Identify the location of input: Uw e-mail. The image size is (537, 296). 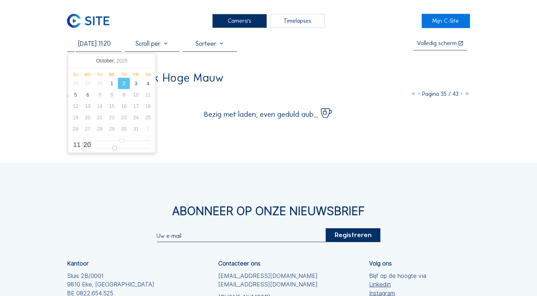
(241, 235).